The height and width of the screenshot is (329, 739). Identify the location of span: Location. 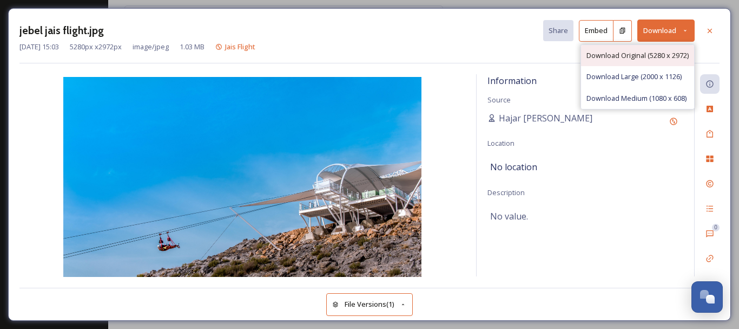
(501, 143).